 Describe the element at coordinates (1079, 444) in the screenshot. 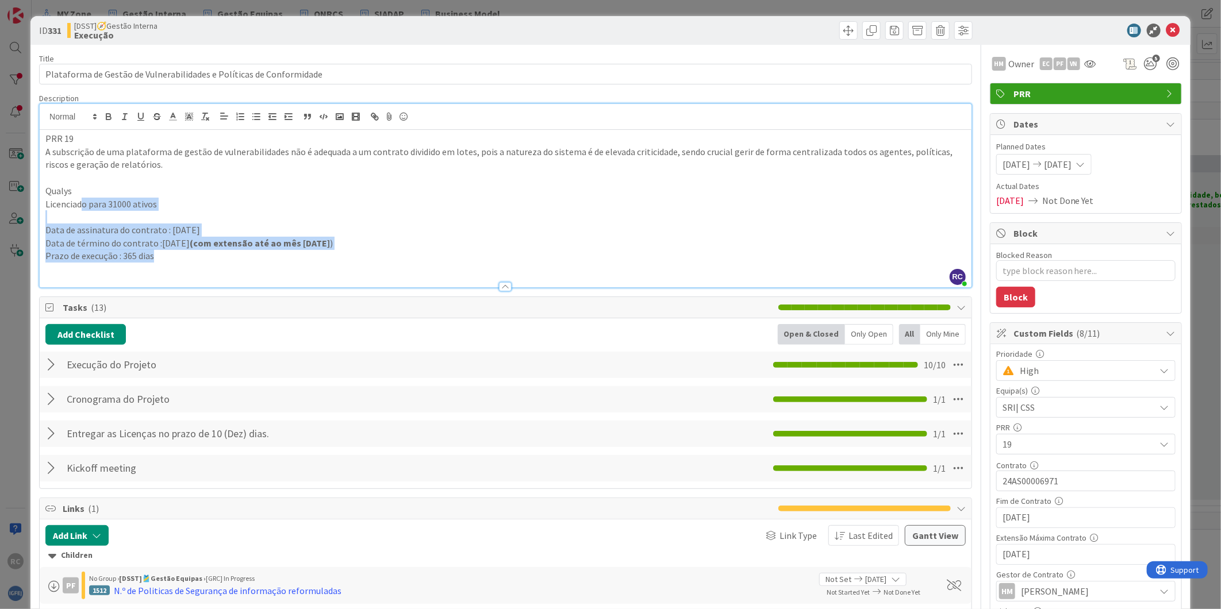

I see `span: 19` at that location.